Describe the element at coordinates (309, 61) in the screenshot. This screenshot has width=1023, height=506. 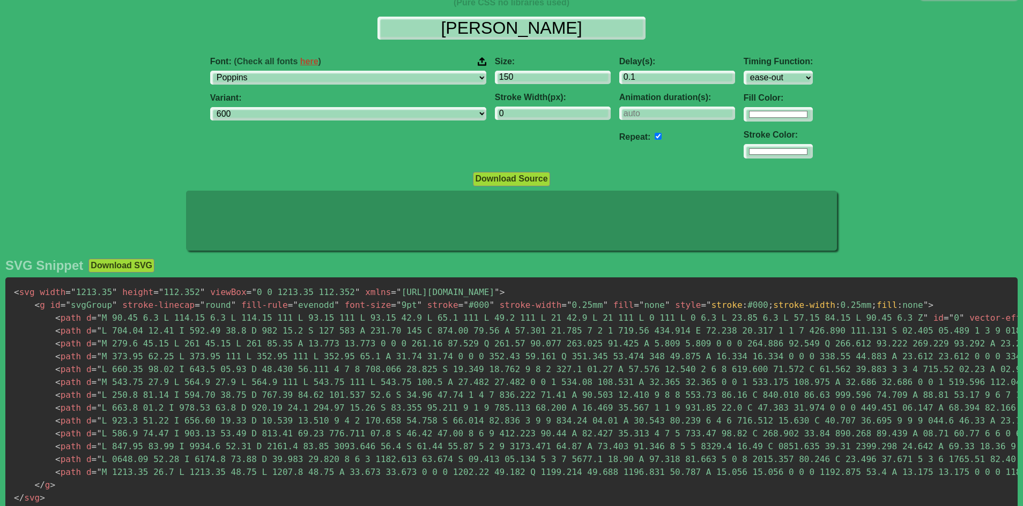
I see `a: here` at that location.